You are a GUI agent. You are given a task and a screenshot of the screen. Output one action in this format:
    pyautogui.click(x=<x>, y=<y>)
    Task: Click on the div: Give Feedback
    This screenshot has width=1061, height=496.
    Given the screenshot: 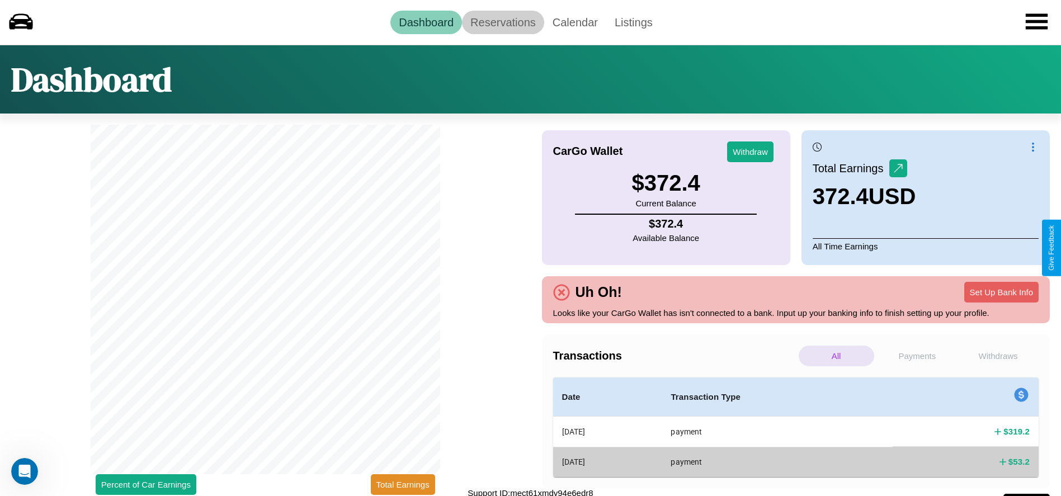 What is the action you would take?
    pyautogui.click(x=1051, y=248)
    